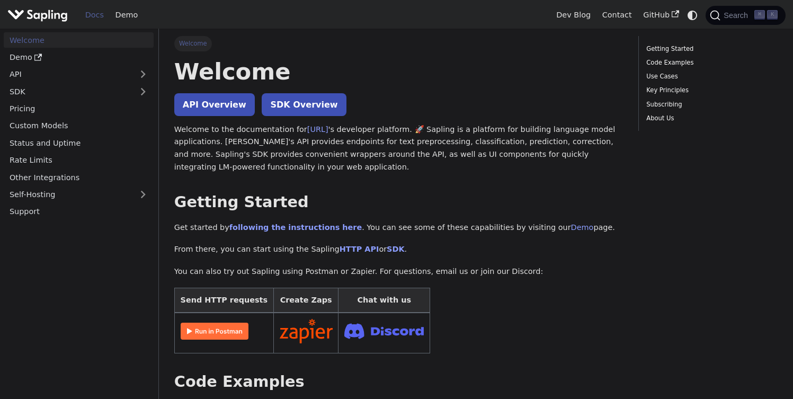 The width and height of the screenshot is (793, 399). What do you see at coordinates (39, 15) in the screenshot?
I see `a: Sapling.ai` at bounding box center [39, 15].